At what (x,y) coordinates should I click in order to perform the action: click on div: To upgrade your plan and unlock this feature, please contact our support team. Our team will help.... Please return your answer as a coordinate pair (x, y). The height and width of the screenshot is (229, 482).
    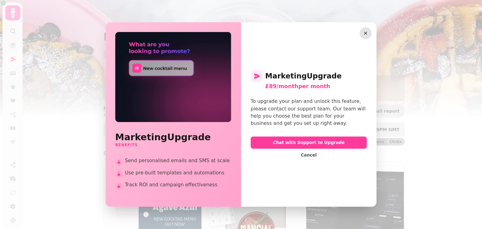
    Looking at the image, I should click on (309, 112).